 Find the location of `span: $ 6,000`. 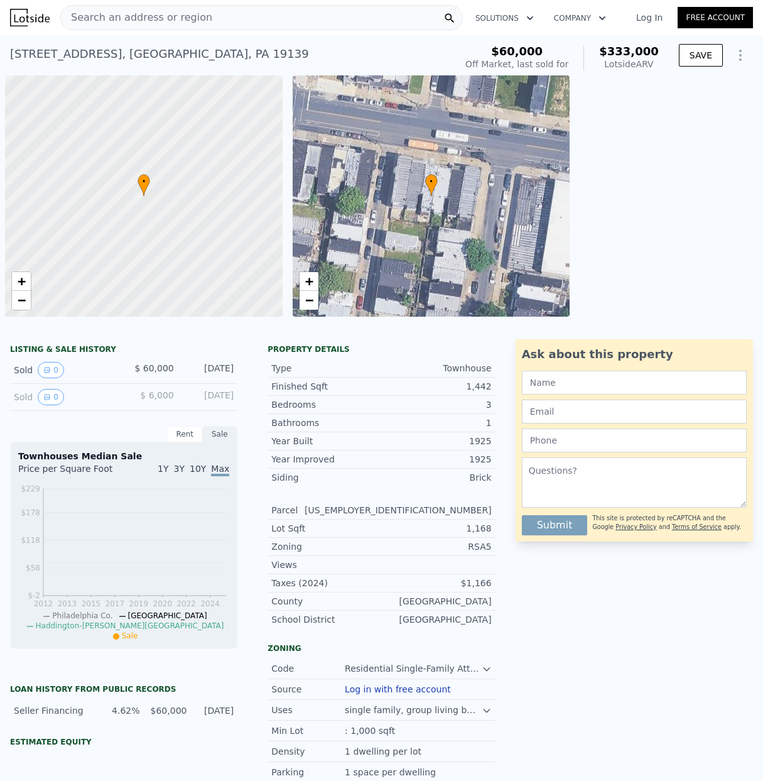

span: $ 6,000 is located at coordinates (156, 395).